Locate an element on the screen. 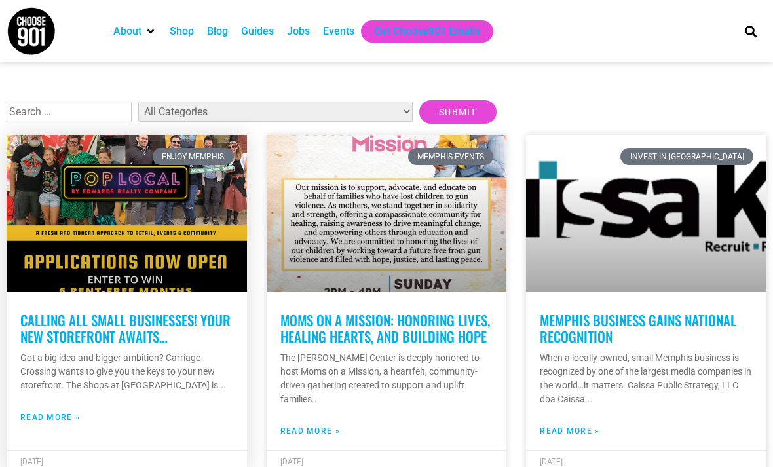 The width and height of the screenshot is (773, 467). div: Events is located at coordinates (339, 31).